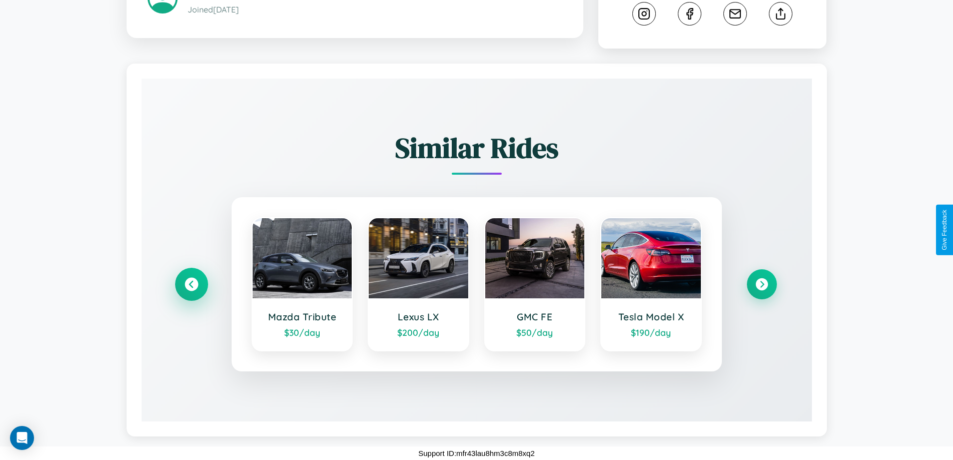 The height and width of the screenshot is (460, 953). I want to click on a: Tesla Model X$190/day, so click(651, 284).